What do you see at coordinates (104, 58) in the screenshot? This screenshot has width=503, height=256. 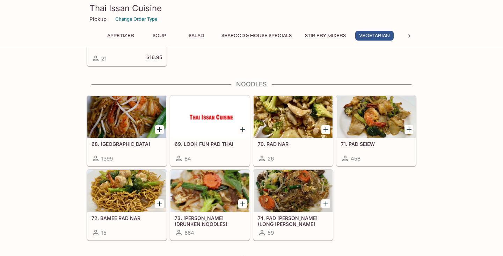 I see `span: 21` at bounding box center [104, 58].